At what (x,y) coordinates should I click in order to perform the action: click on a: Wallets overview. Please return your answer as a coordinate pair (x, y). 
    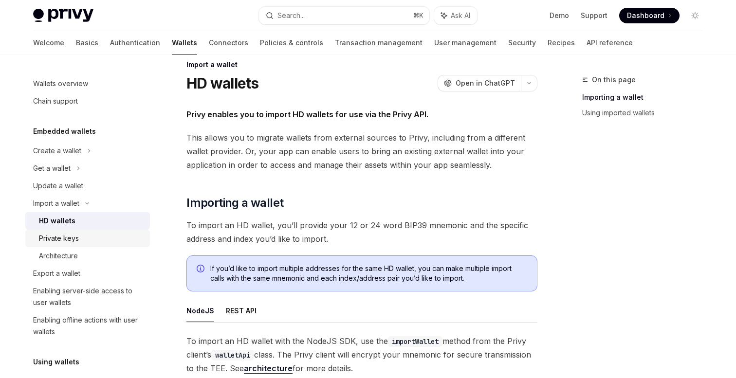
    Looking at the image, I should click on (88, 84).